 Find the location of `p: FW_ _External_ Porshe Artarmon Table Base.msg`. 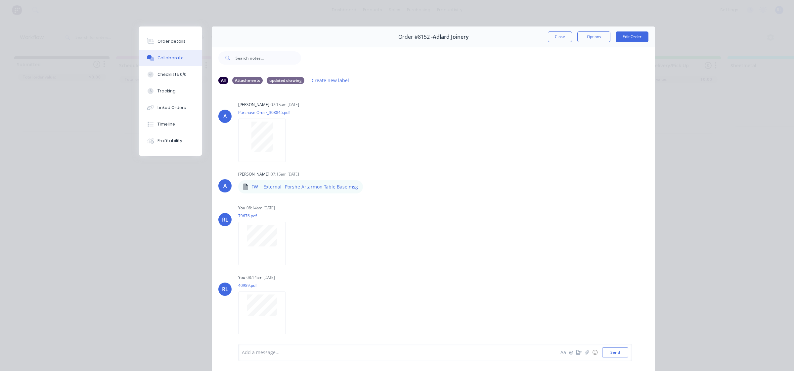

p: FW_ _External_ Porshe Artarmon Table Base.msg is located at coordinates (305, 187).